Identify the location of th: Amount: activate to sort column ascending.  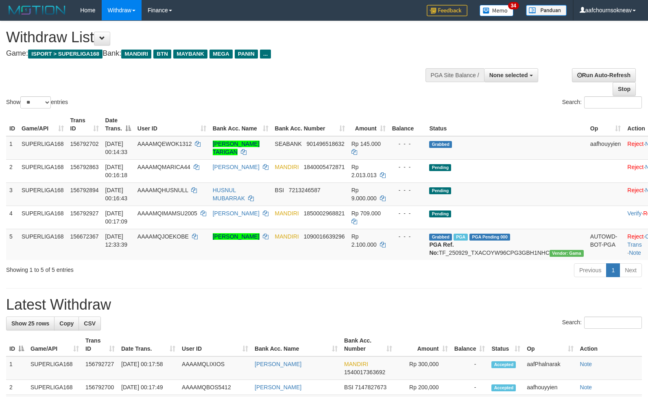
(423, 345).